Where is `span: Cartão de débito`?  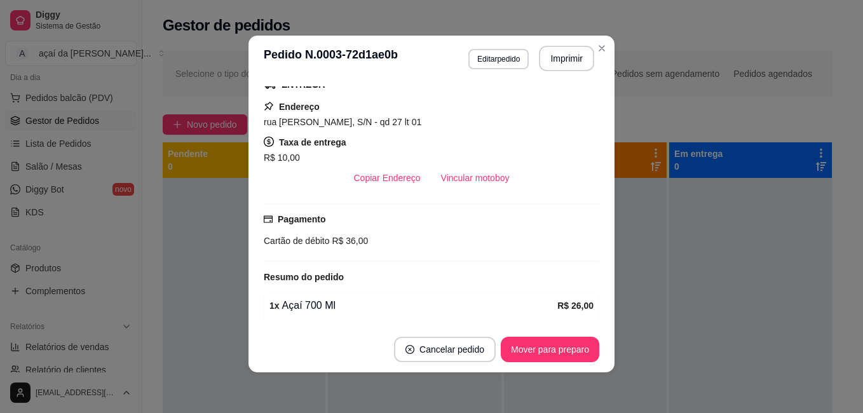 span: Cartão de débito is located at coordinates (297, 241).